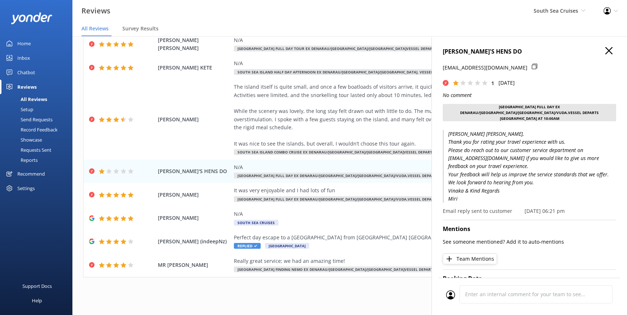 This screenshot has width=627, height=315. I want to click on div: Showcase, so click(23, 140).